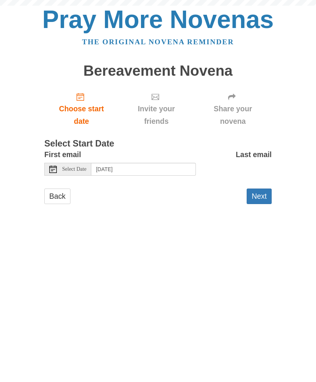  What do you see at coordinates (63, 155) in the screenshot?
I see `label: First email` at bounding box center [63, 155].